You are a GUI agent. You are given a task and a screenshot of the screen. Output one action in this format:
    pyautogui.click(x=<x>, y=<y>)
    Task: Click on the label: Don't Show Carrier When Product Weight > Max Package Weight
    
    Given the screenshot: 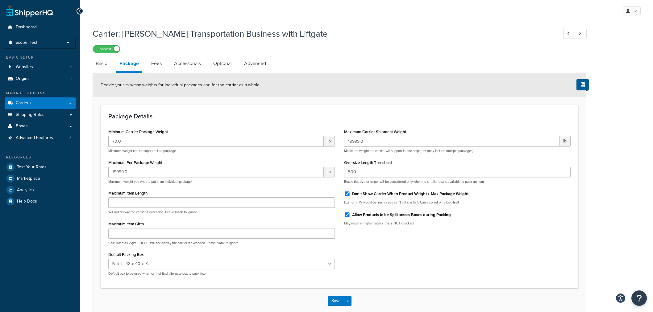 What is the action you would take?
    pyautogui.click(x=410, y=194)
    